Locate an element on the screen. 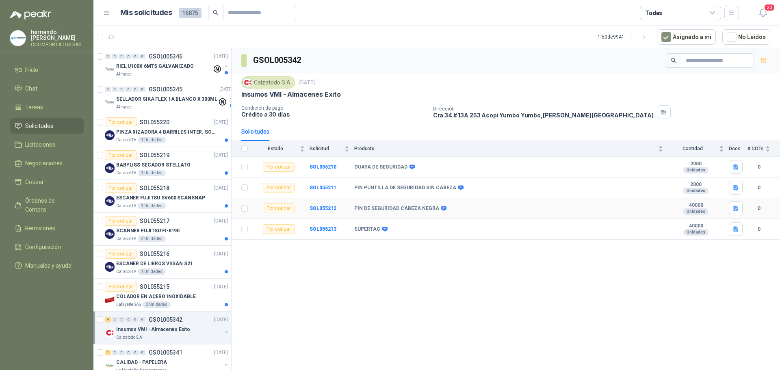 The height and width of the screenshot is (370, 780). p: SOL055215 is located at coordinates (154, 287).